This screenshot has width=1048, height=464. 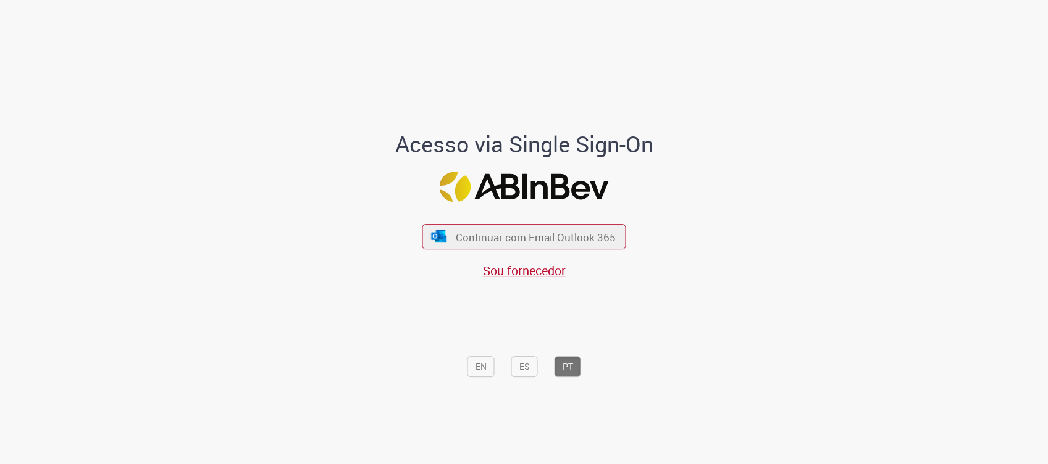 What do you see at coordinates (524, 271) in the screenshot?
I see `span: Sou fornecedor` at bounding box center [524, 271].